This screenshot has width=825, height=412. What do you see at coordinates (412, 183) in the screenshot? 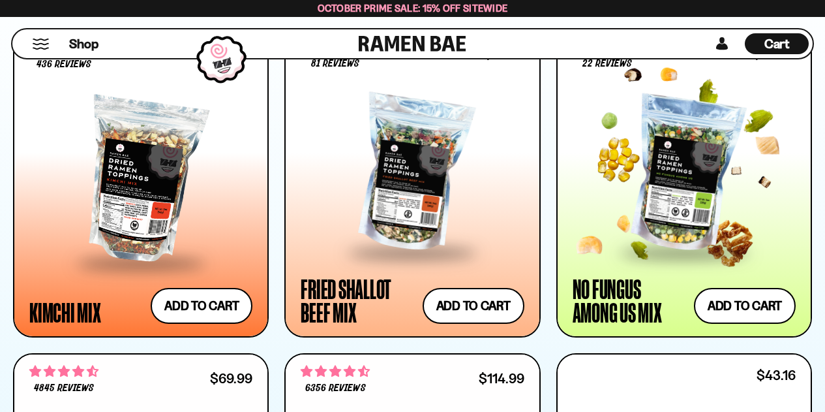
I see `a: 4.83 stars 81 reviews $31.99 Fried Shallot Beef Mix Add to cart` at bounding box center [412, 183].